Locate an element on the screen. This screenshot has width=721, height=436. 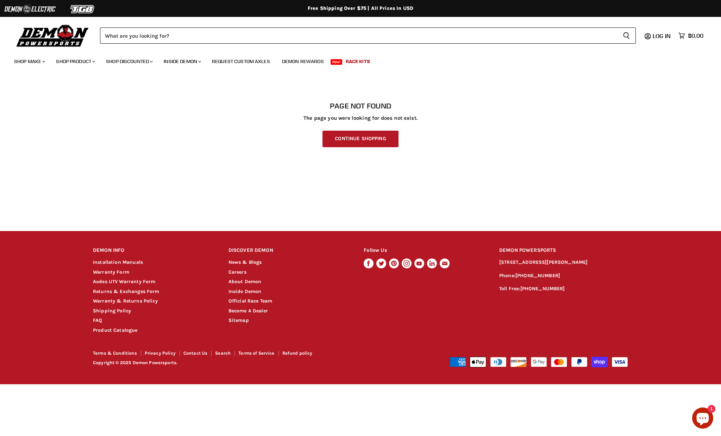
div: Free Shipping Over $75 | All Prices In USD is located at coordinates (361, 8).